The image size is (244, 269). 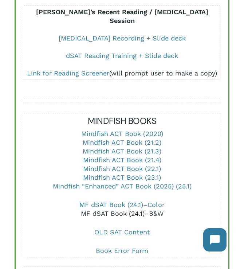 What do you see at coordinates (122, 151) in the screenshot?
I see `a: Mindfish ACT Book (21.3)` at bounding box center [122, 151].